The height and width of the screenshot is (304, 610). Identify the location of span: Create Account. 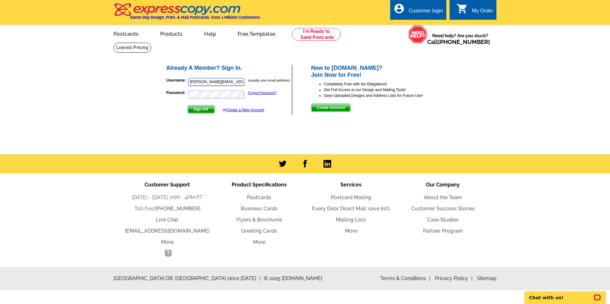
(331, 108).